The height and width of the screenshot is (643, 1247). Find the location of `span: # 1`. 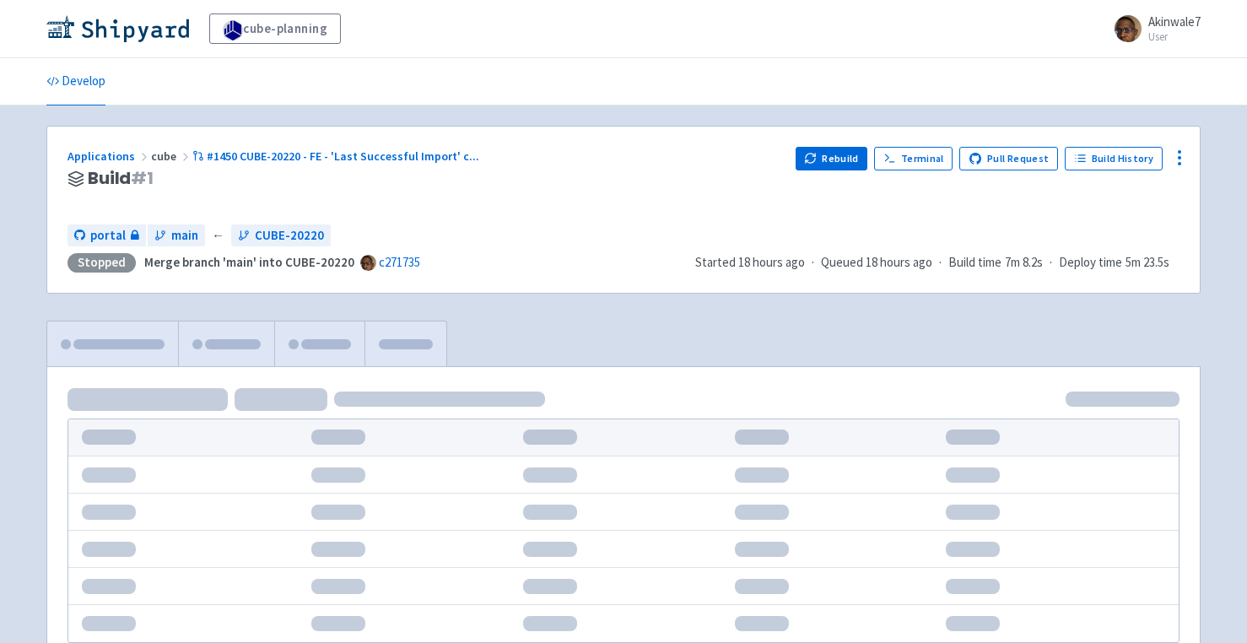

span: # 1 is located at coordinates (142, 178).